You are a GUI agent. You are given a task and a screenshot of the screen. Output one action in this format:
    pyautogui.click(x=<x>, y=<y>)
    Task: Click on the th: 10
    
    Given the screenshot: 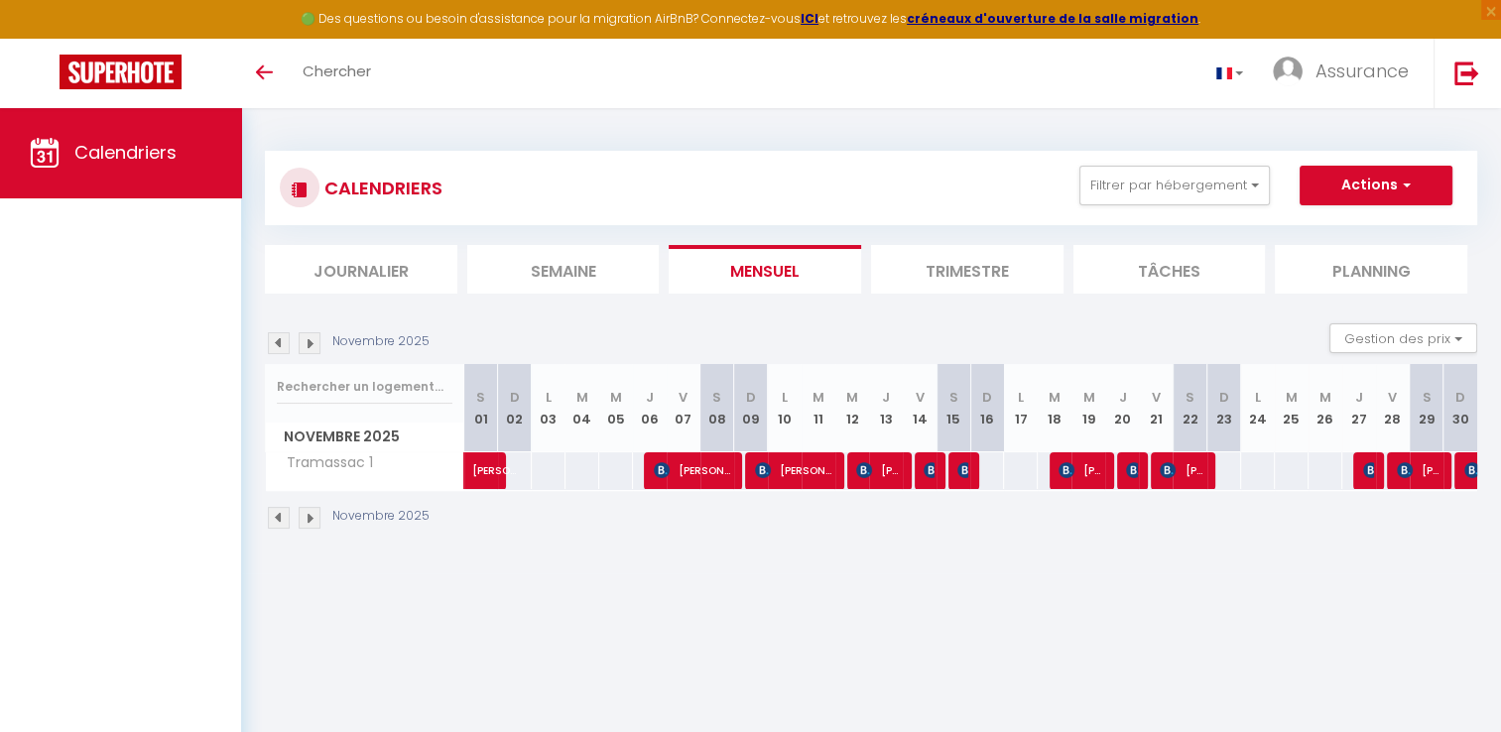 What is the action you would take?
    pyautogui.click(x=785, y=408)
    